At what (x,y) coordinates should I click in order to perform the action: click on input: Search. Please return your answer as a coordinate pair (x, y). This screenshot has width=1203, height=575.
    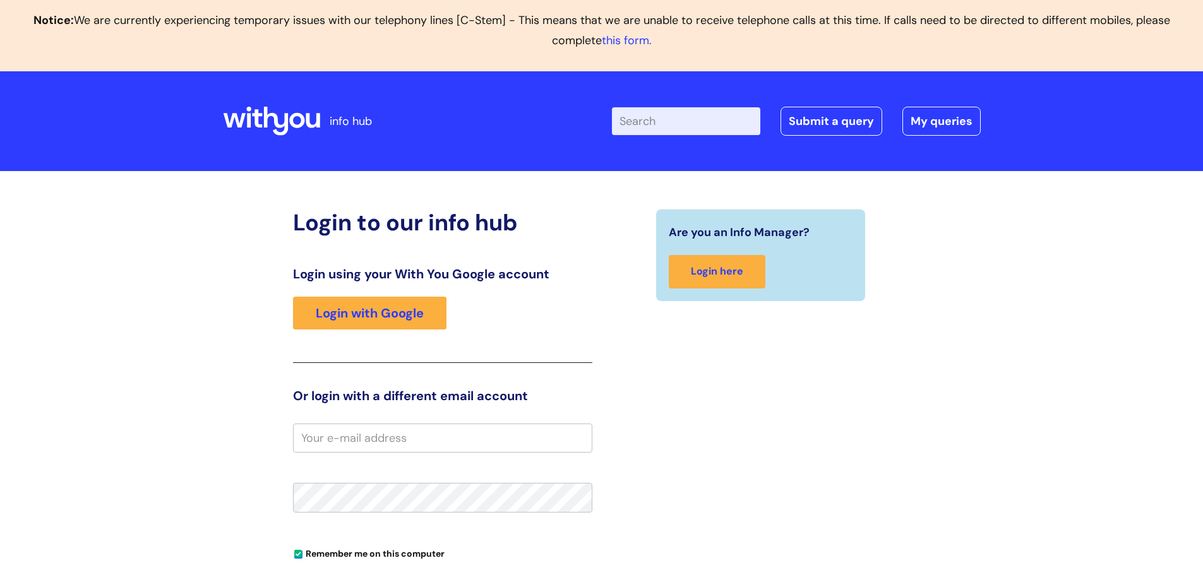
    Looking at the image, I should click on (686, 121).